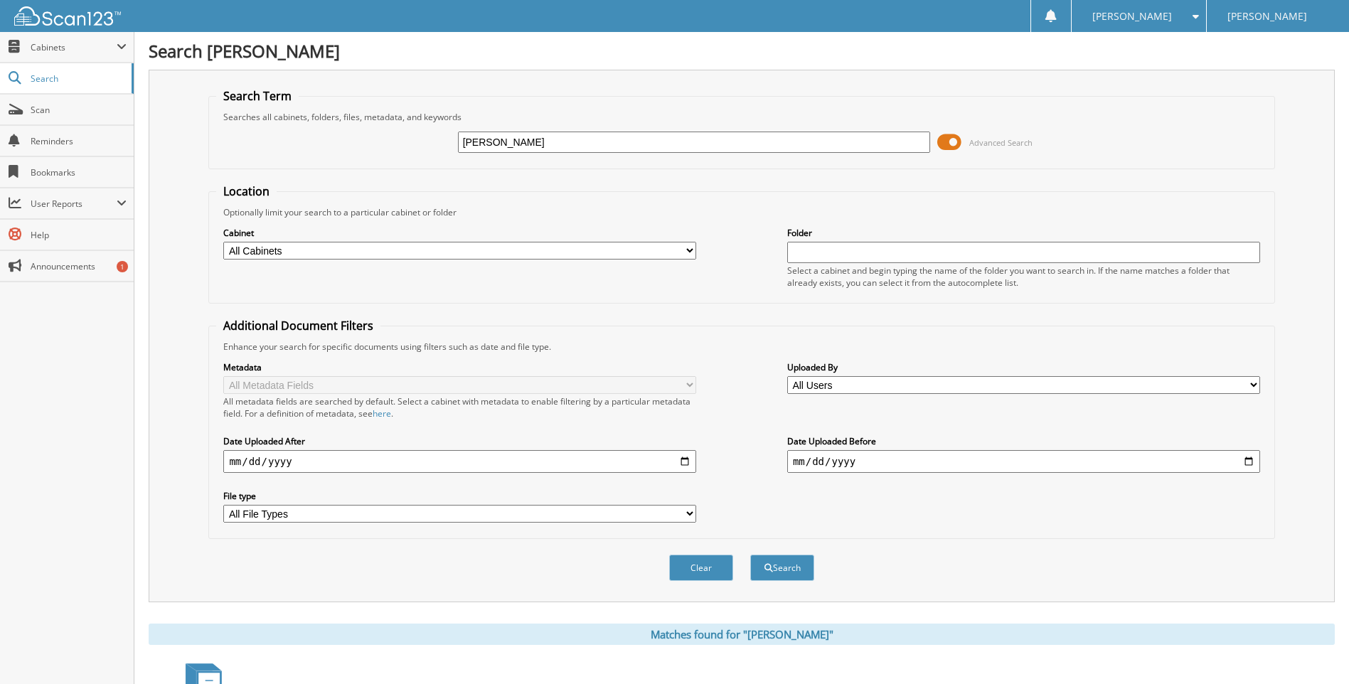  Describe the element at coordinates (459, 441) in the screenshot. I see `label: Date Uploaded After` at that location.